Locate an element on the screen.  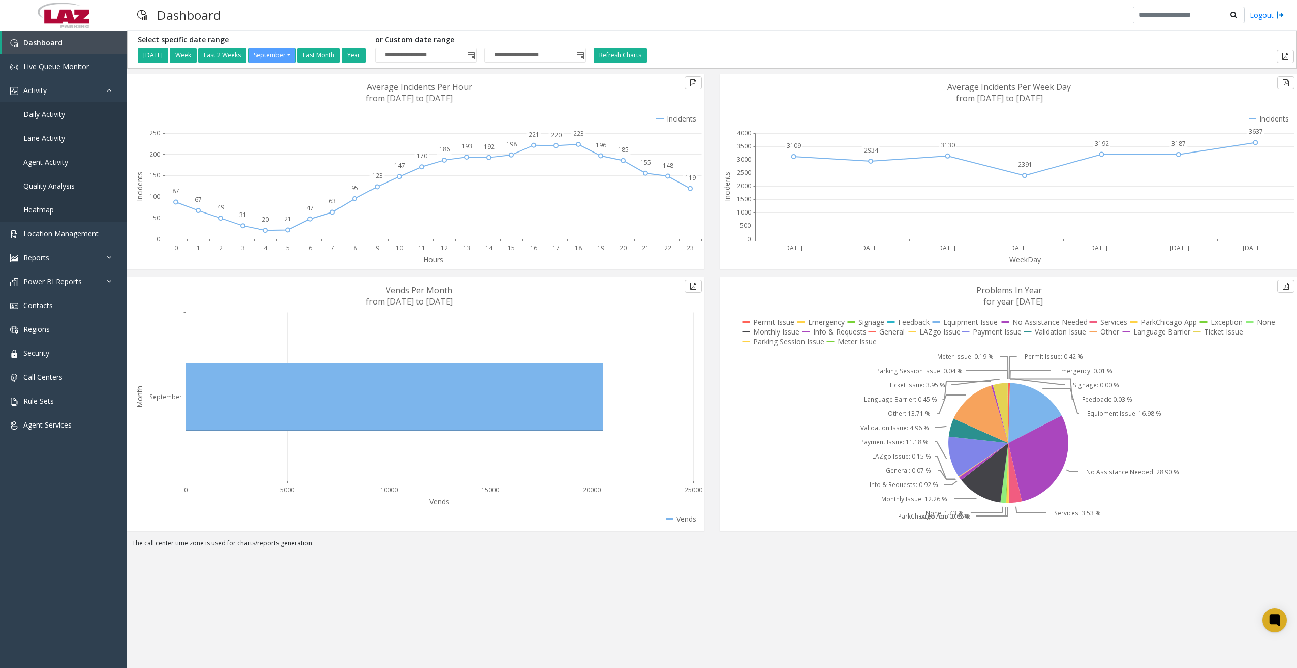
text: Payment Issue: 11.18 % is located at coordinates (895, 442).